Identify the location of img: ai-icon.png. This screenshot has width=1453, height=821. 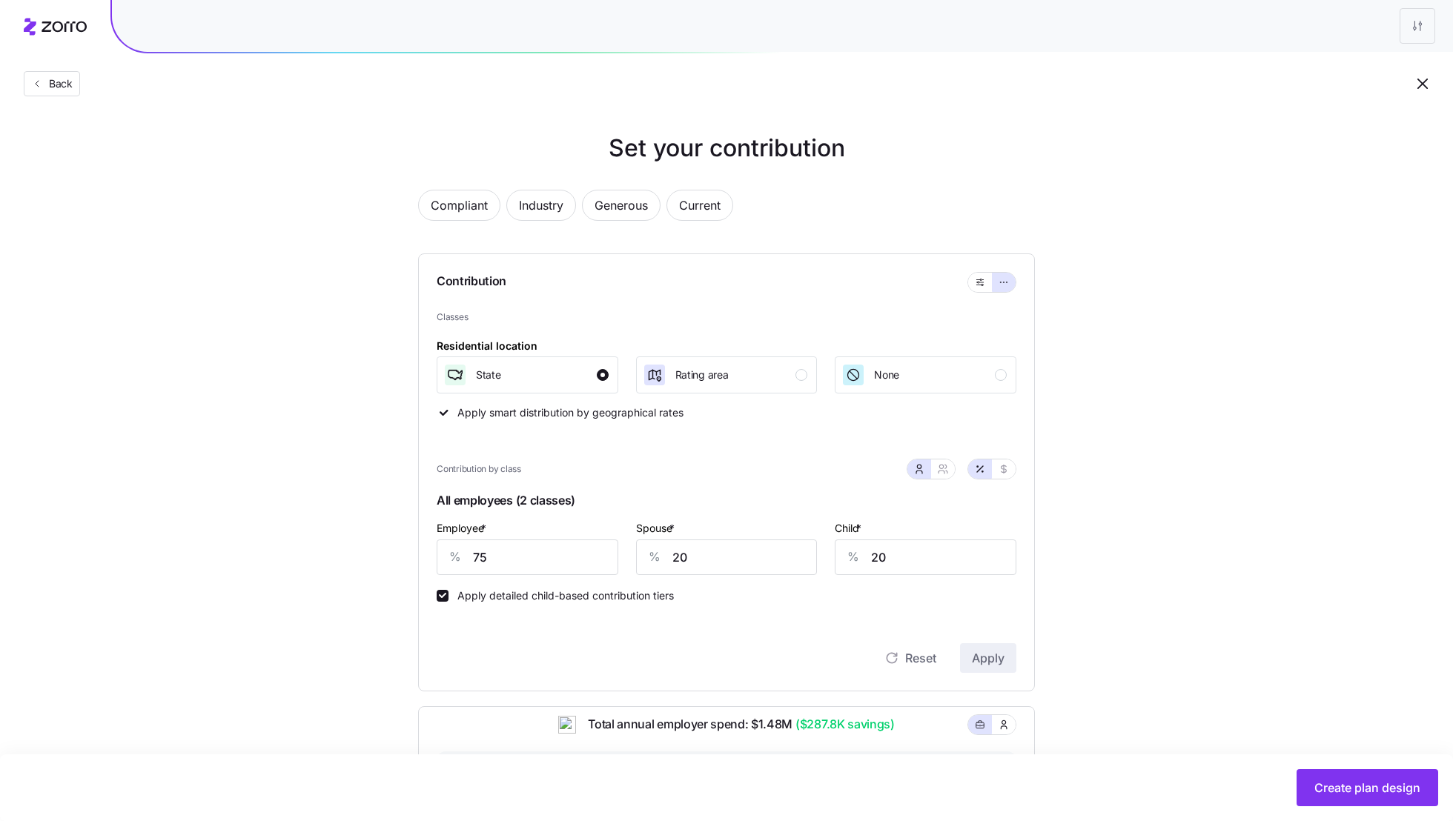
(567, 725).